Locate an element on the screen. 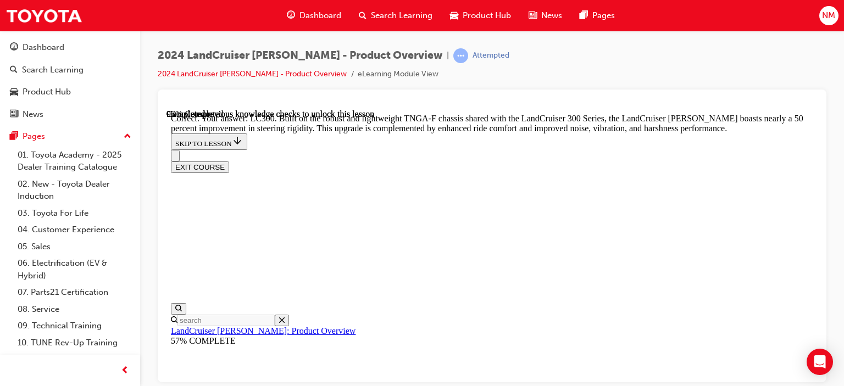  button: DashboardSearch LearningProduct HubNews is located at coordinates (70, 81).